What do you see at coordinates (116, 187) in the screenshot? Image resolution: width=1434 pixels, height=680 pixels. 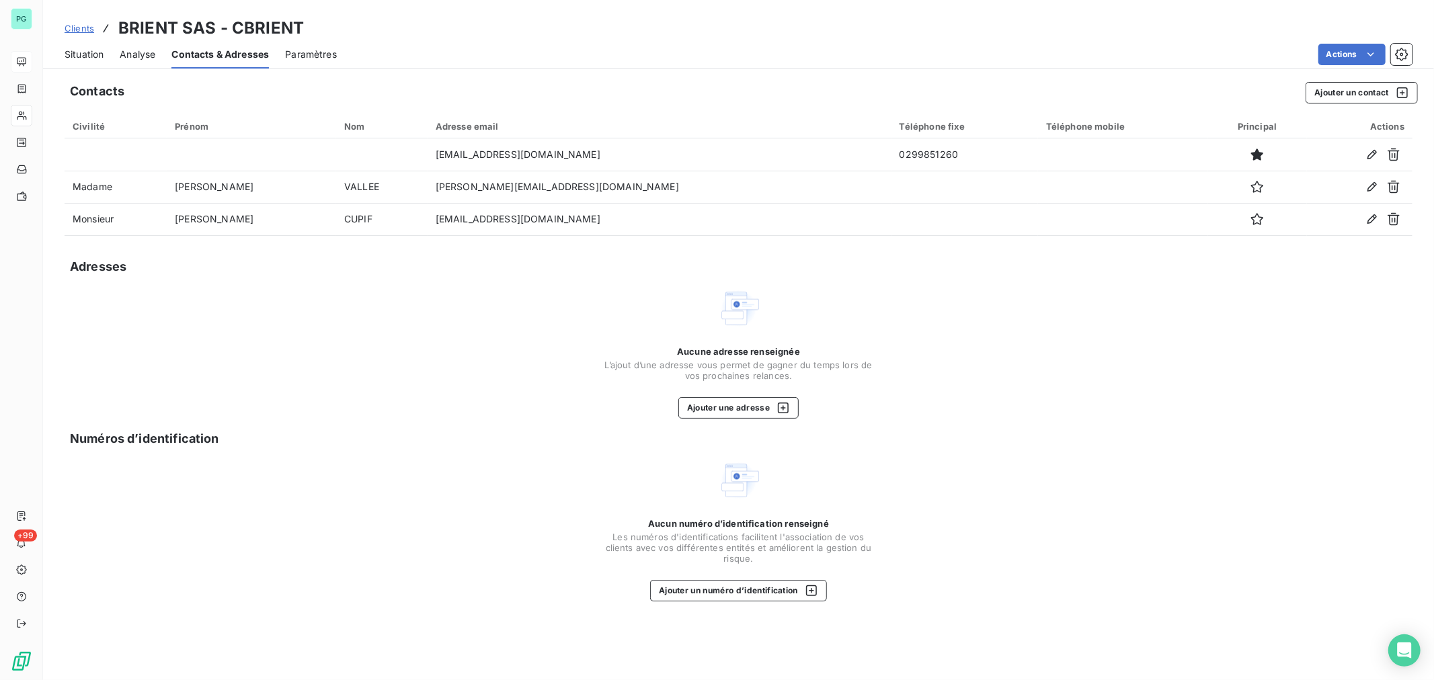 I see `td: Madame` at bounding box center [116, 187].